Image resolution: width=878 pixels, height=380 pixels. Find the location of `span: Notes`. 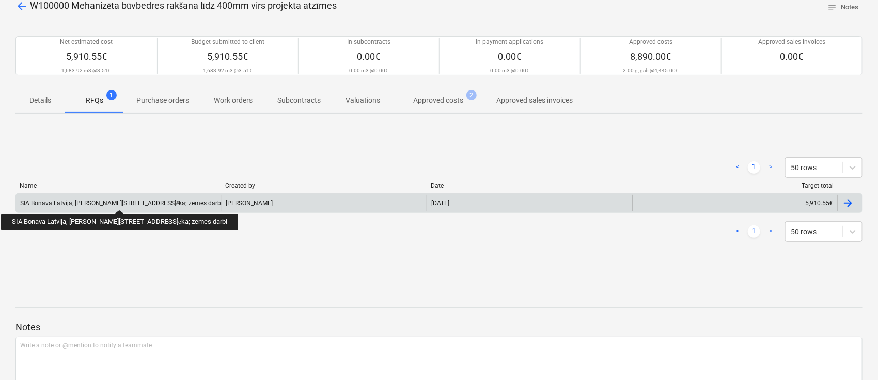

span: Notes is located at coordinates (843, 7).